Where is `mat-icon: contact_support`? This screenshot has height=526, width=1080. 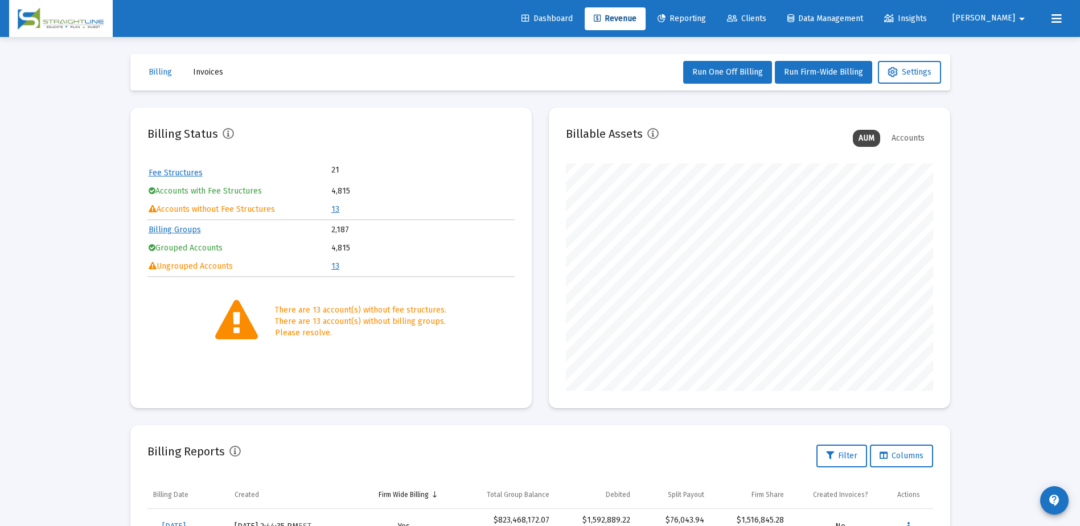
mat-icon: contact_support is located at coordinates (1054, 500).